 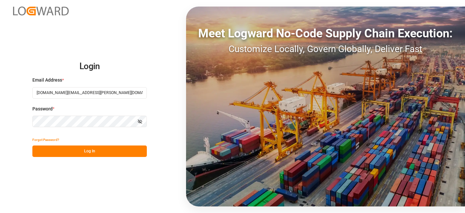 What do you see at coordinates (326, 49) in the screenshot?
I see `div: Customize Locally, Govern Globally, Deliver Fast` at bounding box center [326, 49].